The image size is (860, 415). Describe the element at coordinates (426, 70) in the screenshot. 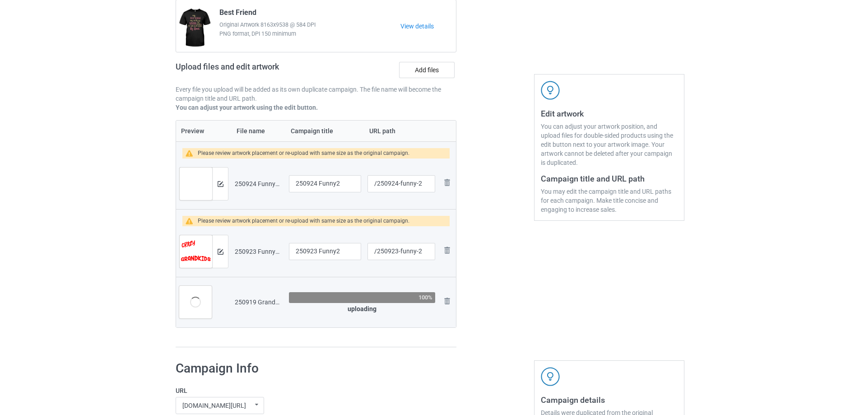

I see `label: Add files` at that location.